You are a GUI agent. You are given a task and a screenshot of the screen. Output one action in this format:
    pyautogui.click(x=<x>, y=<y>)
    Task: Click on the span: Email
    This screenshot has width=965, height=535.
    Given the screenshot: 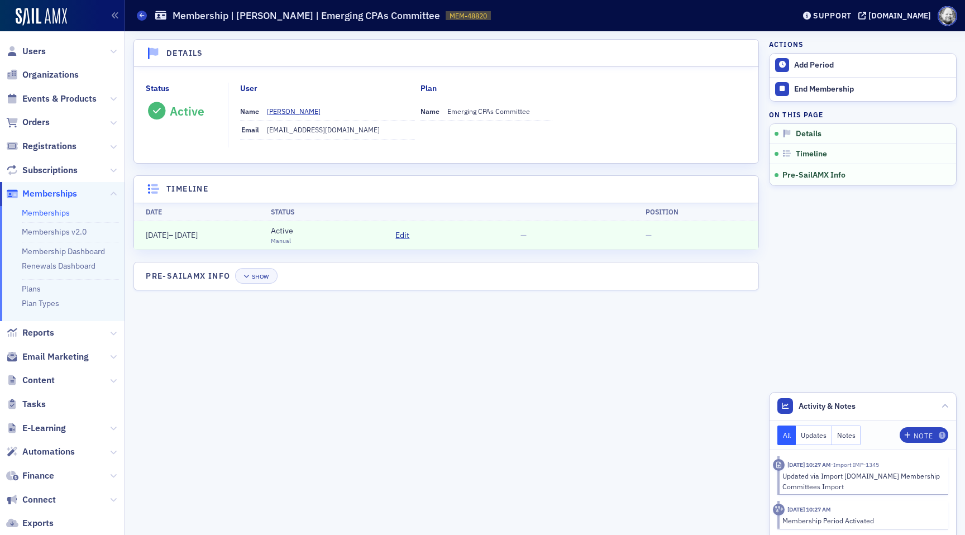 What is the action you would take?
    pyautogui.click(x=250, y=130)
    